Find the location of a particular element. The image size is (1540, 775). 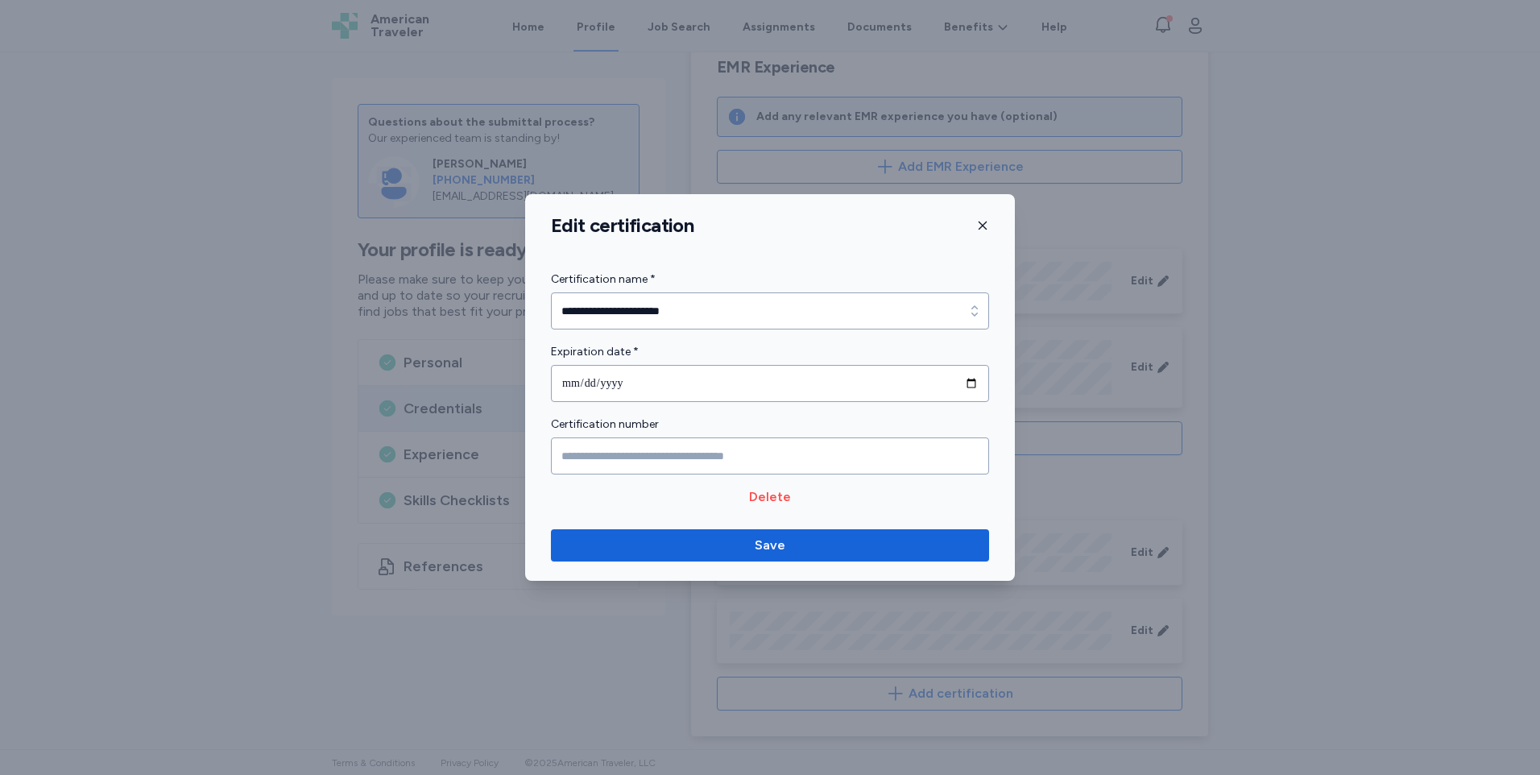

span: Save is located at coordinates (770, 545).